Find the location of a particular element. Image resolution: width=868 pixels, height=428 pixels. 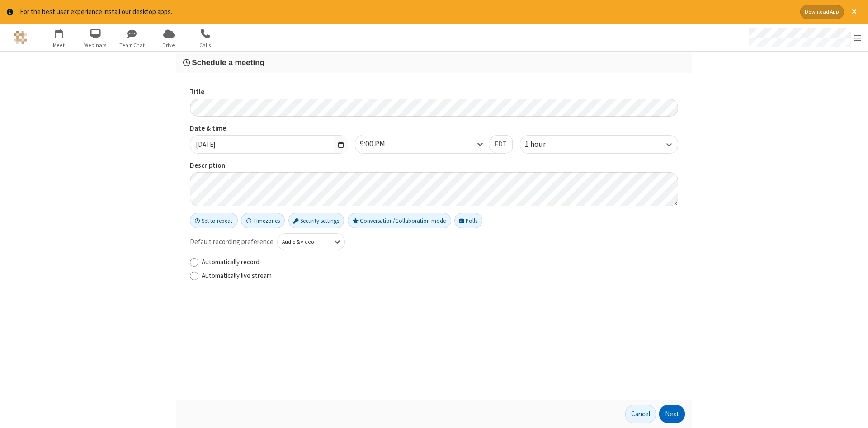

img: QA Selenium DO NOT DELETE OR CHANGE is located at coordinates (20, 38).